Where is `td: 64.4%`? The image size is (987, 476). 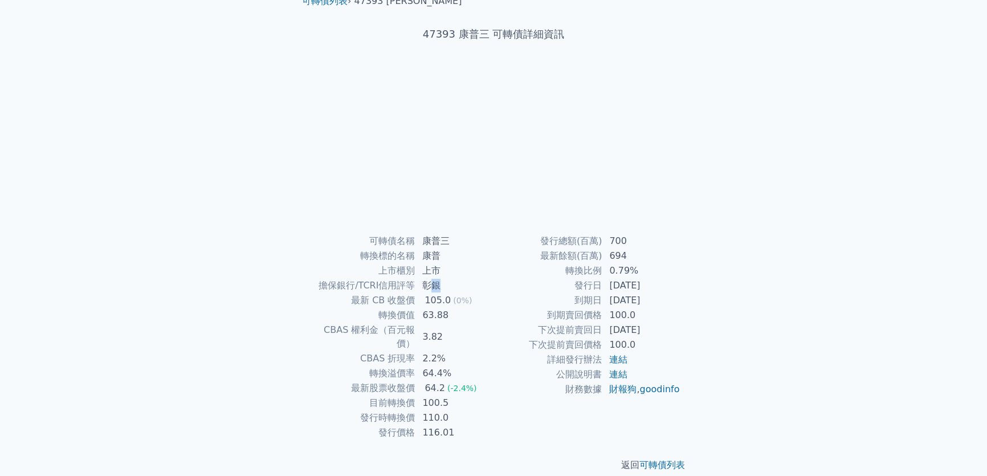
td: 64.4% is located at coordinates (454, 373).